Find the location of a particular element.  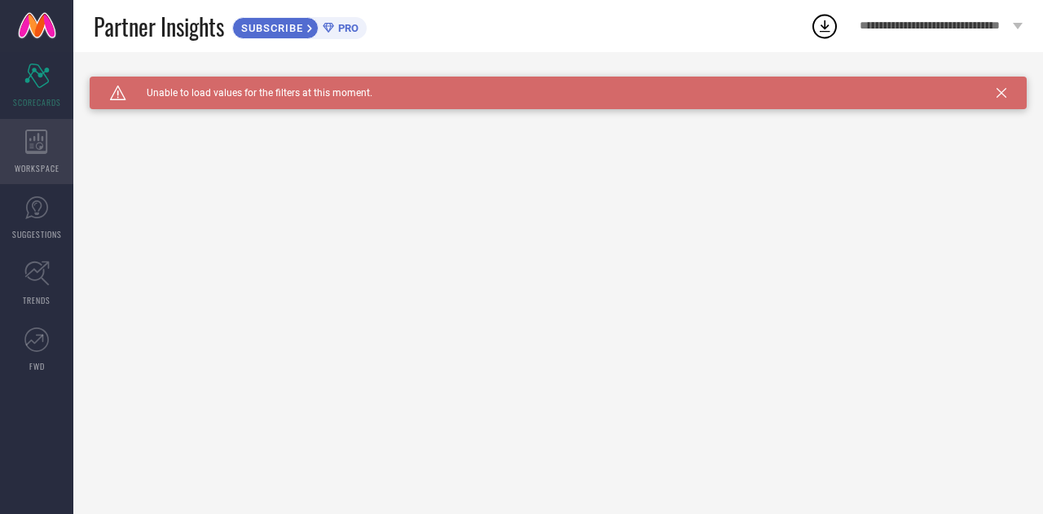

span: FWD is located at coordinates (37, 366).